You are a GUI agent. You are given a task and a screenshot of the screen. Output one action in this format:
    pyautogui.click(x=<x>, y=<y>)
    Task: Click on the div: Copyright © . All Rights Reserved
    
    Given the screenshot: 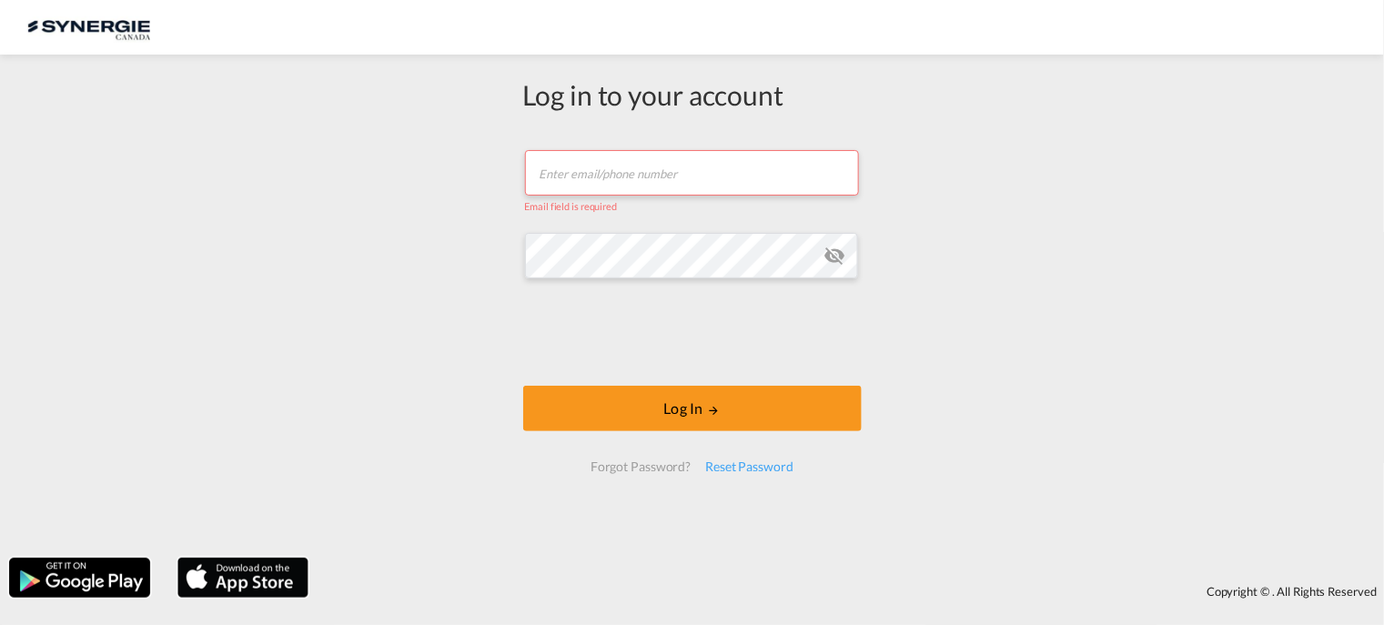 What is the action you would take?
    pyautogui.click(x=851, y=591)
    